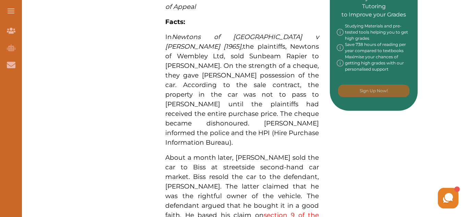 Image resolution: width=467 pixels, height=217 pixels. I want to click on button: [object Object], so click(374, 91).